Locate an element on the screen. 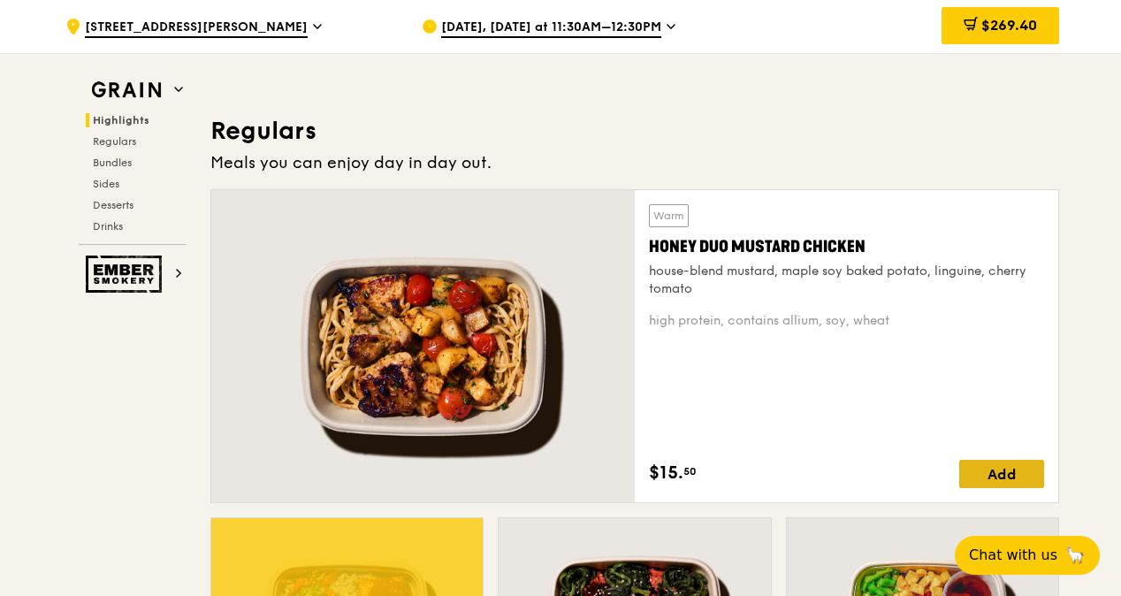  span: $15. is located at coordinates (665, 473).